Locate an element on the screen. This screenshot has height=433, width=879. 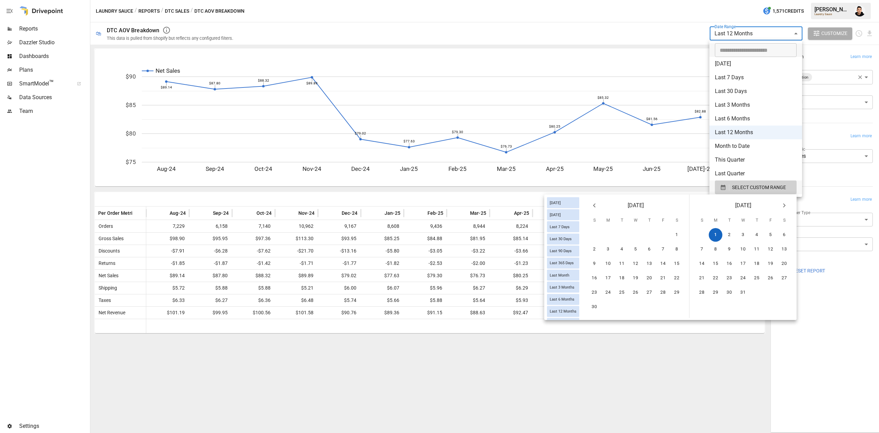
div: Last 7 Days is located at coordinates (563, 227).